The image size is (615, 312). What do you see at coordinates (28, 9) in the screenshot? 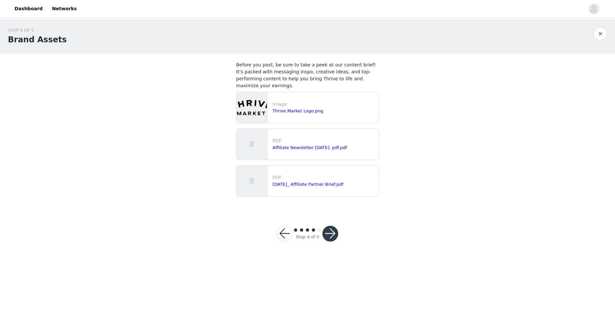
I see `a: Dashboard` at bounding box center [28, 9].